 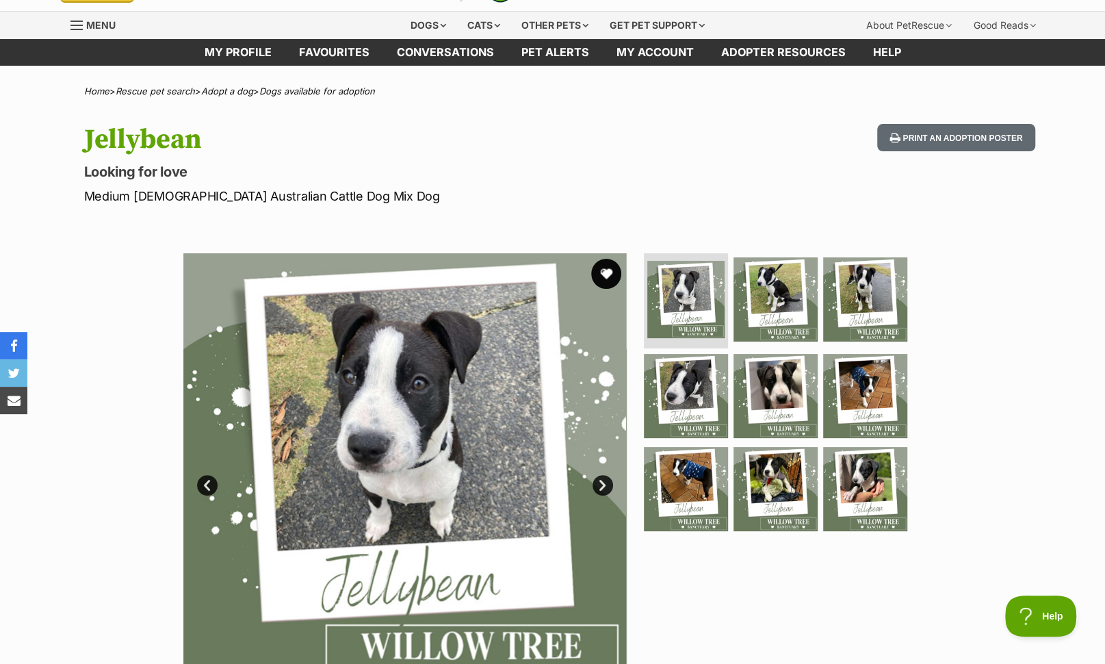 I want to click on a: Adopt a dog, so click(x=227, y=91).